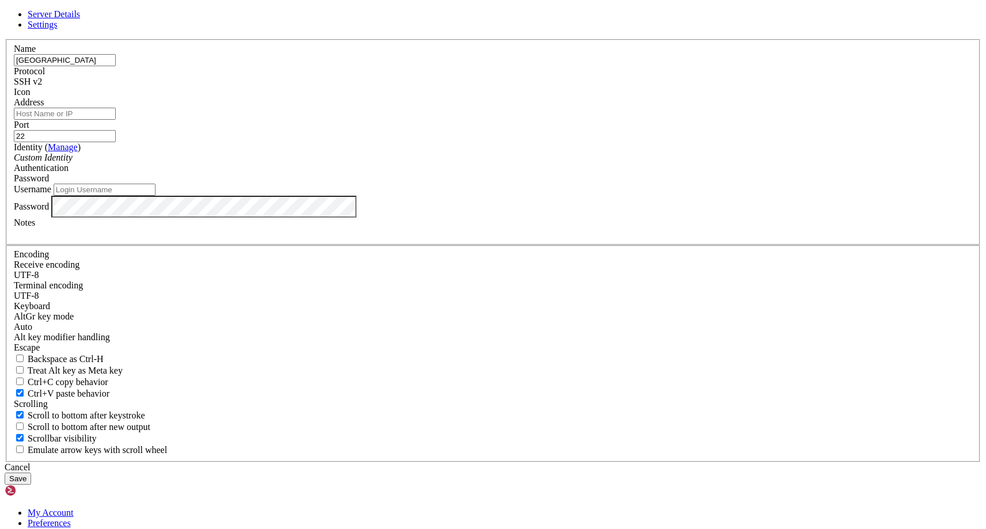  I want to click on input: Server Name, so click(65, 60).